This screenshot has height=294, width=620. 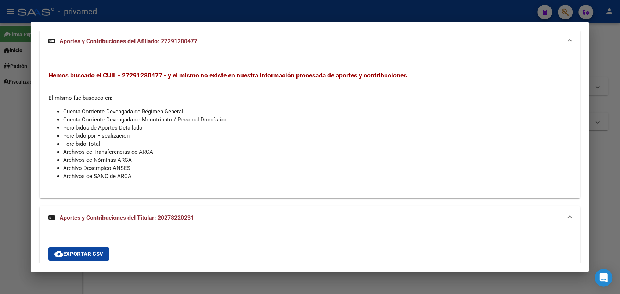 I want to click on span: Aportes y Contribuciones del Afiliado: 27291280477, so click(x=128, y=41).